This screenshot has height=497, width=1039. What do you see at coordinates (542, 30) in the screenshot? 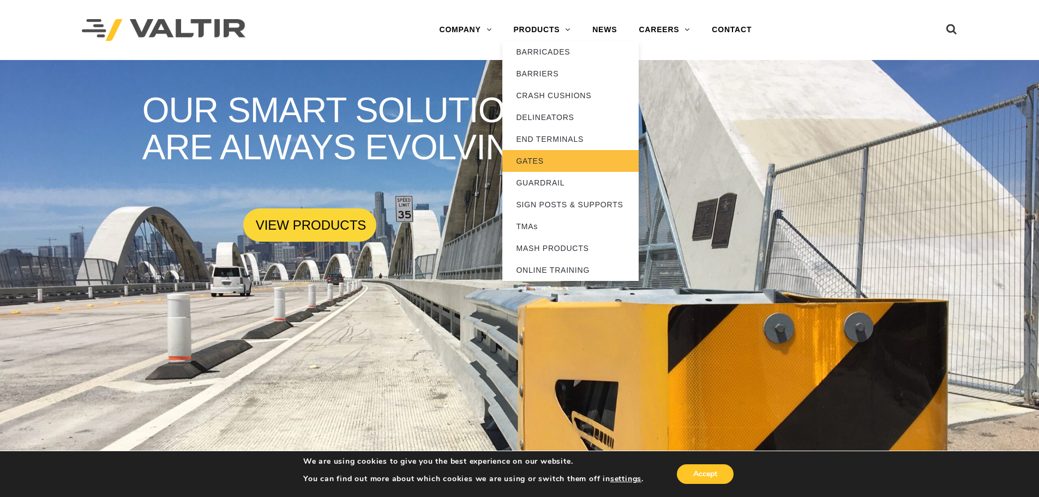
I see `a: PRODUCTS` at bounding box center [542, 30].